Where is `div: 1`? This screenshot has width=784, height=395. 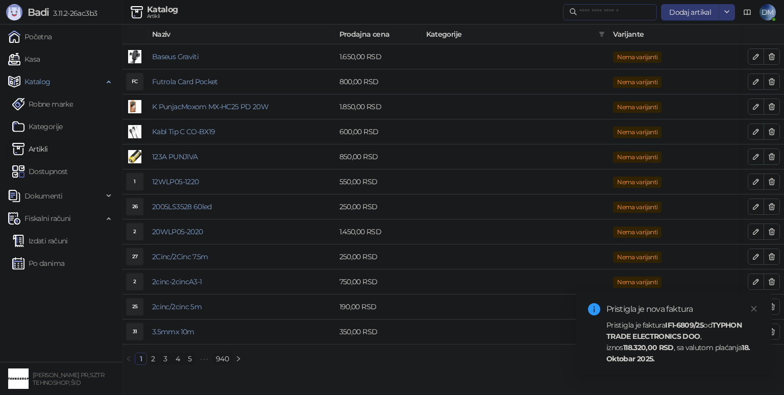
div: 1 is located at coordinates (135, 182).